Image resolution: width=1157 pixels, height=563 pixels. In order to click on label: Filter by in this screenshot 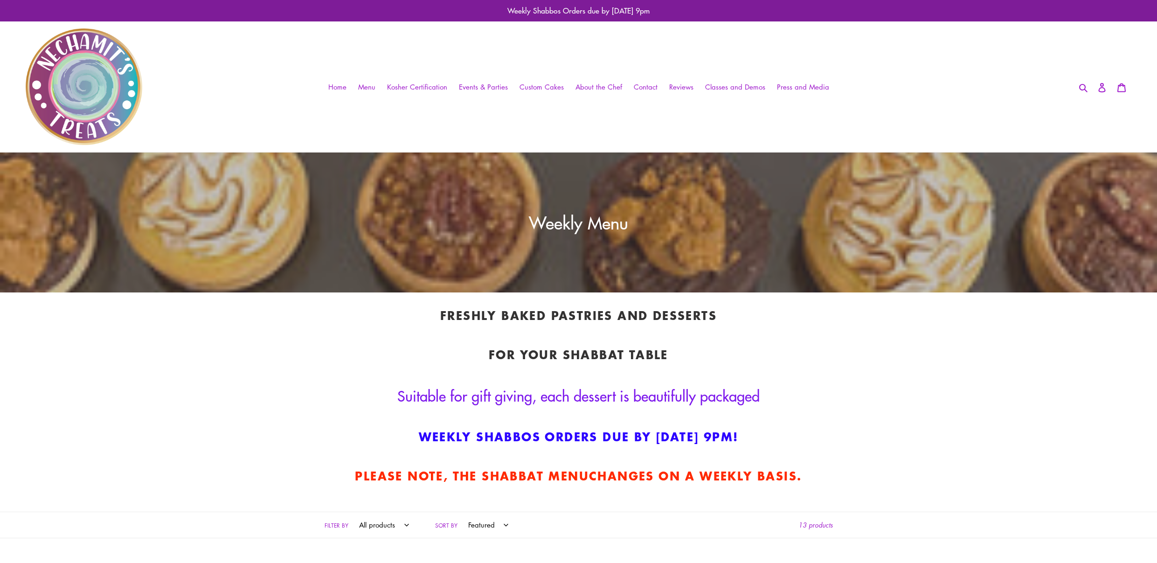, I will do `click(336, 526)`.